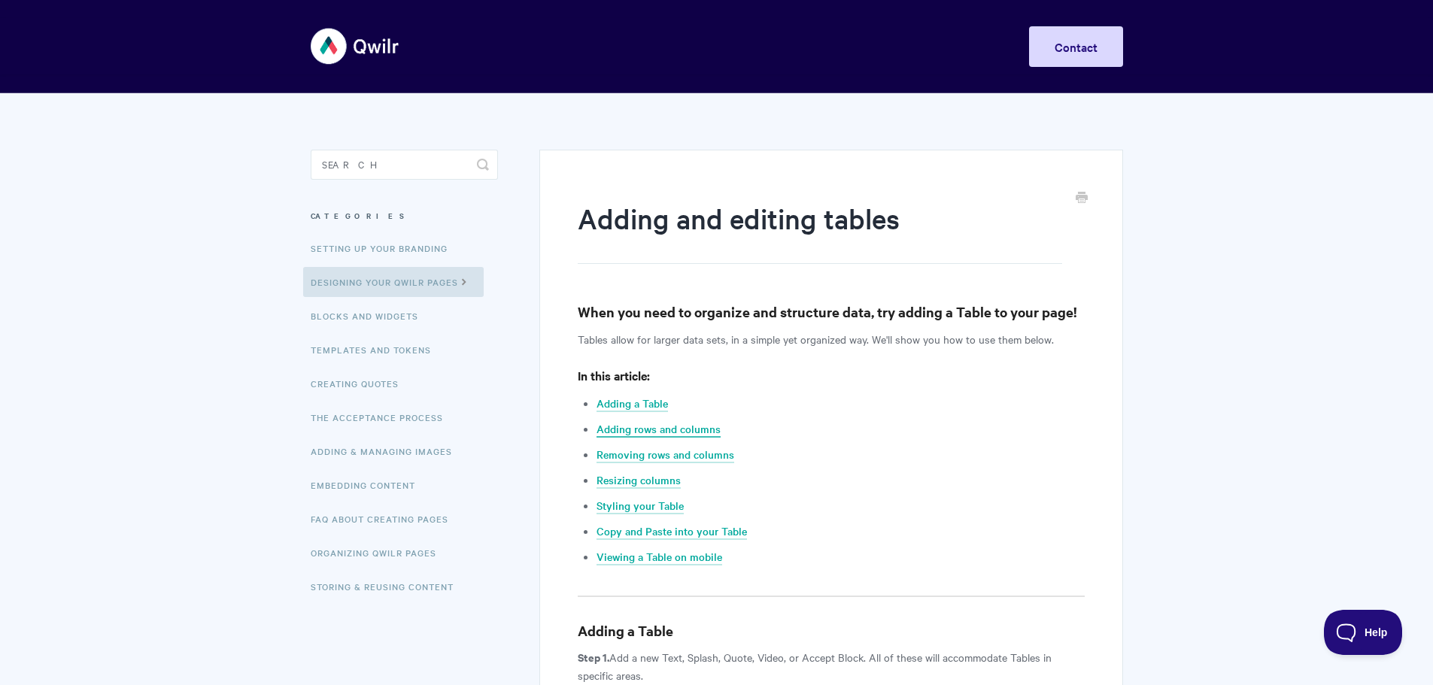 This screenshot has height=685, width=1433. Describe the element at coordinates (385, 519) in the screenshot. I see `a: FAQ About Creating Pages` at that location.